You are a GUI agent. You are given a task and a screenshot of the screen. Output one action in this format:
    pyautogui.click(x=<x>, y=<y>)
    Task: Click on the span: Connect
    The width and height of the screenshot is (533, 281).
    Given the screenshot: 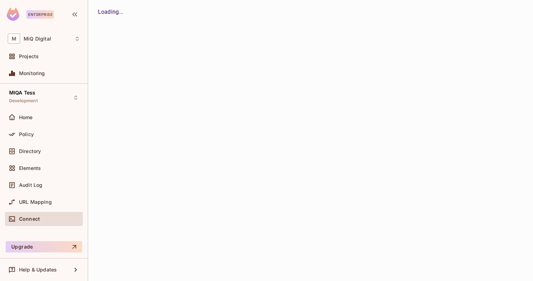 What is the action you would take?
    pyautogui.click(x=29, y=219)
    